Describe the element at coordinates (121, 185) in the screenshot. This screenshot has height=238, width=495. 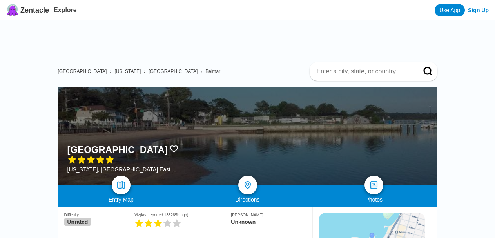
I see `a: map` at that location.